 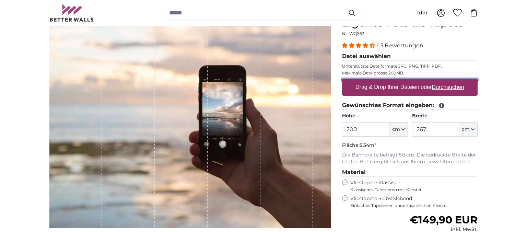 I want to click on img: Betterwalls, so click(x=72, y=13).